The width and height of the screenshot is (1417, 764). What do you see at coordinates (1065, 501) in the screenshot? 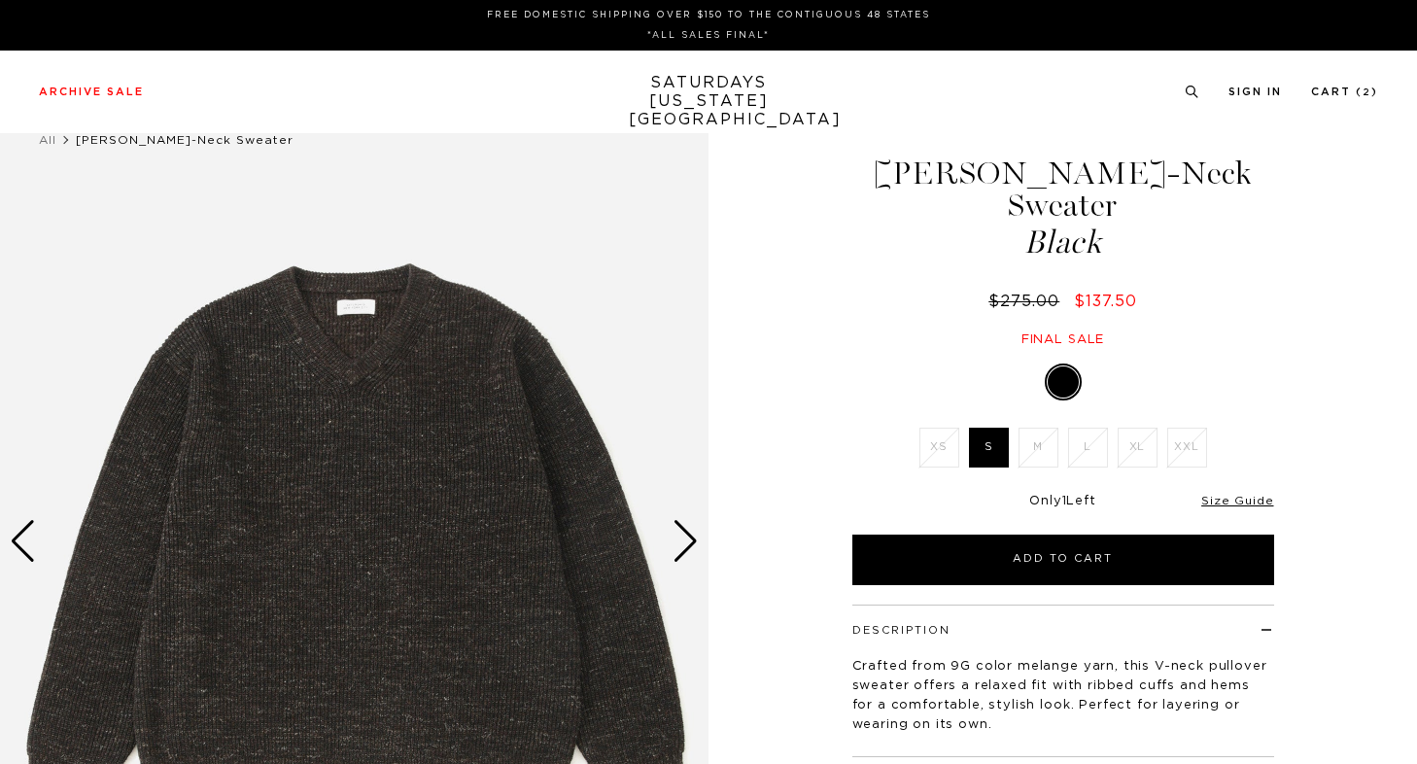
I see `span: 1` at bounding box center [1065, 501].